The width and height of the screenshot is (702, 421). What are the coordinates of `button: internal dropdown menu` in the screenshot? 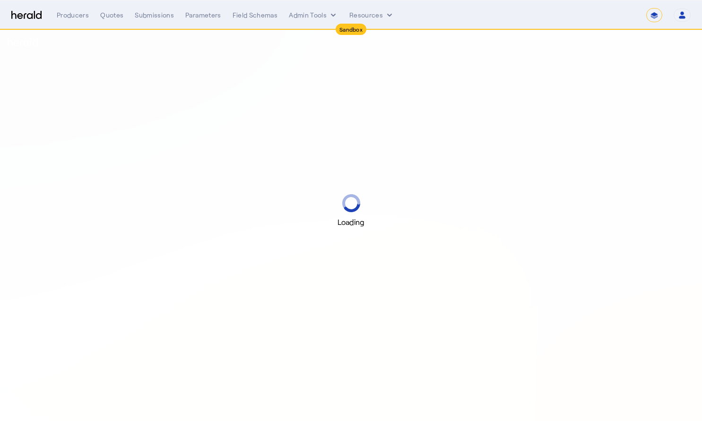 It's located at (313, 15).